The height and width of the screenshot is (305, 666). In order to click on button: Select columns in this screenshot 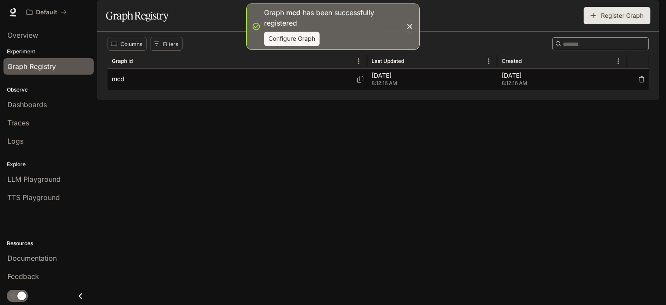, I will do `click(127, 44)`.